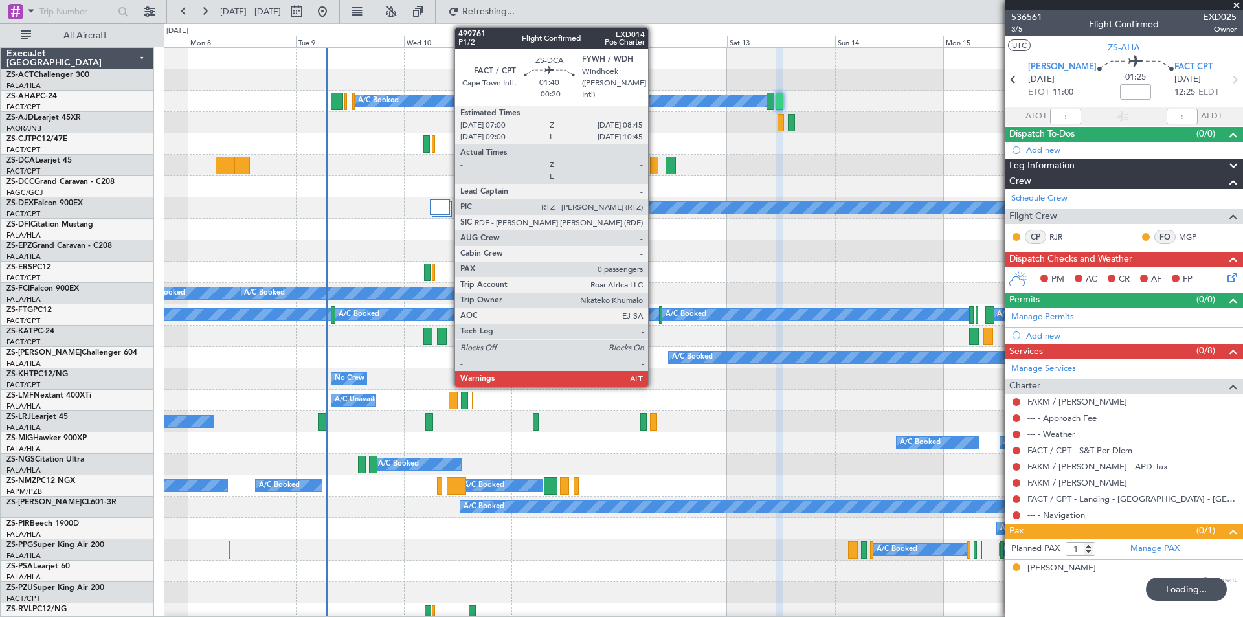 Image resolution: width=1243 pixels, height=617 pixels. I want to click on span: 01:25, so click(1135, 78).